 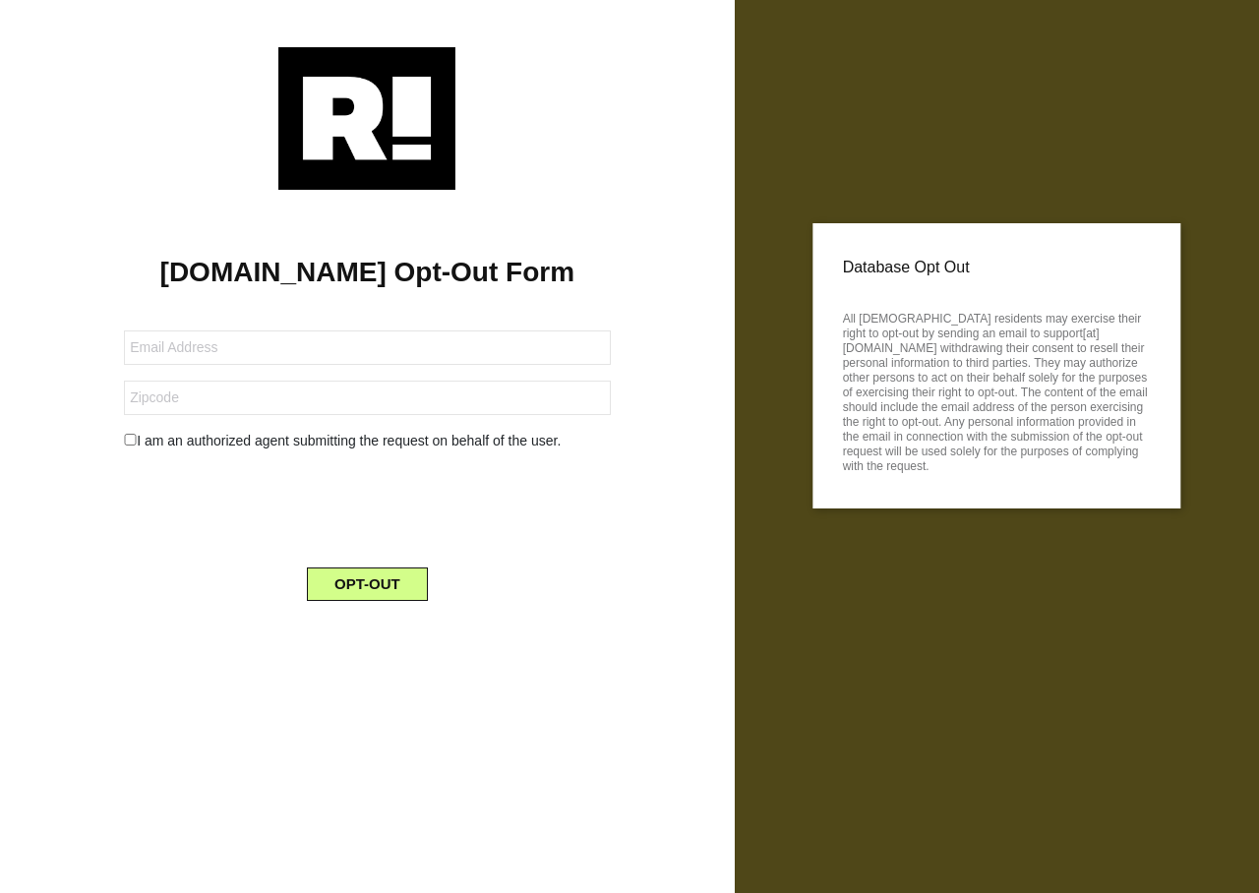 What do you see at coordinates (367, 118) in the screenshot?
I see `img: Retention.com` at bounding box center [367, 118].